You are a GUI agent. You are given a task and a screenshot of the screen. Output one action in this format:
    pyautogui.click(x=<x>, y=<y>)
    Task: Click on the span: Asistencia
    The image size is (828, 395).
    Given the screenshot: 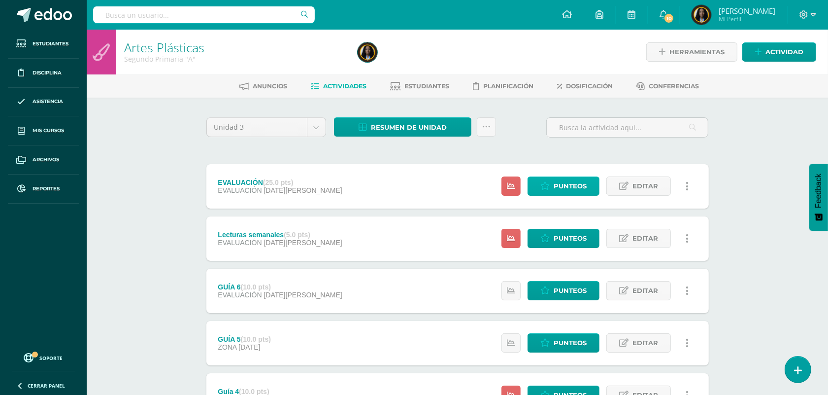 What is the action you would take?
    pyautogui.click(x=48, y=101)
    